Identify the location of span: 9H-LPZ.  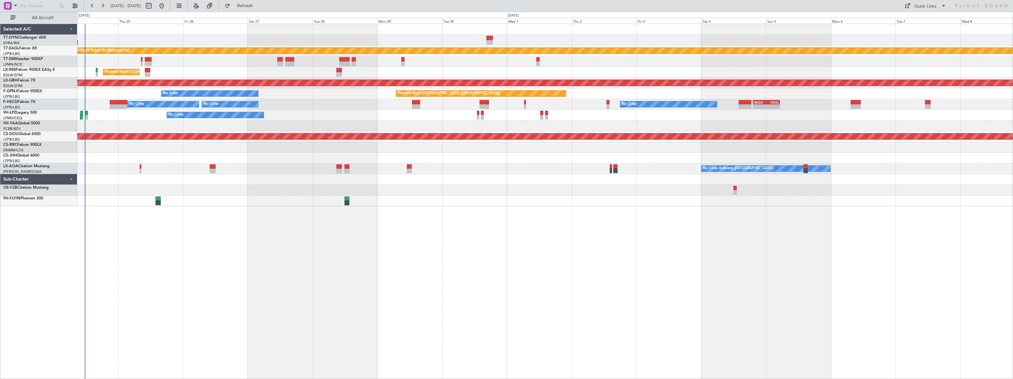
(10, 113).